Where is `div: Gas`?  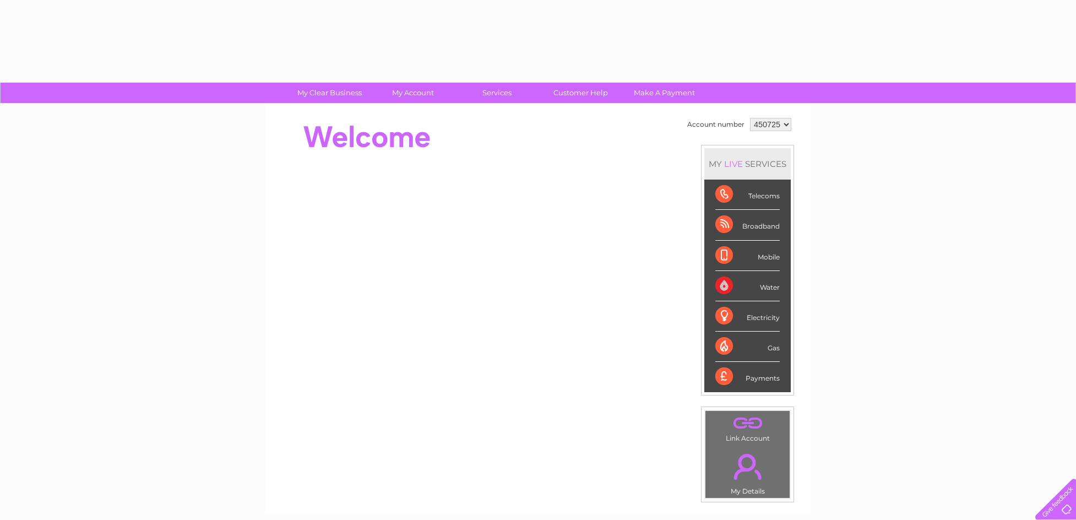 div: Gas is located at coordinates (747, 346).